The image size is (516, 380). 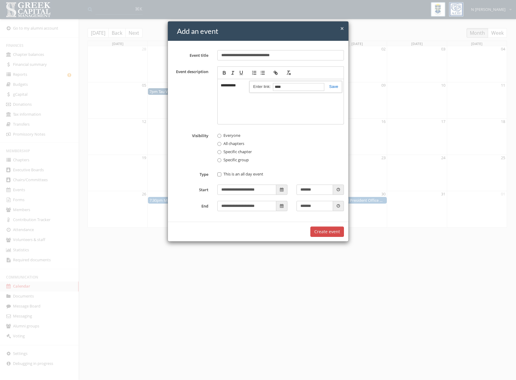 I want to click on input: Specific chapter, so click(x=219, y=152).